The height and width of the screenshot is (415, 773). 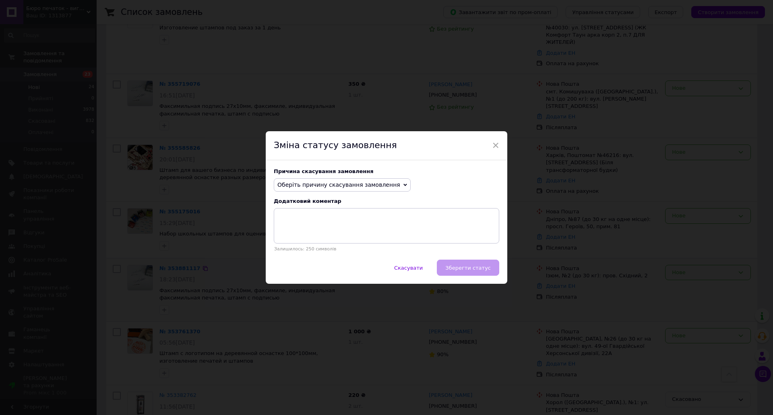 I want to click on button: Скасувати, so click(x=408, y=268).